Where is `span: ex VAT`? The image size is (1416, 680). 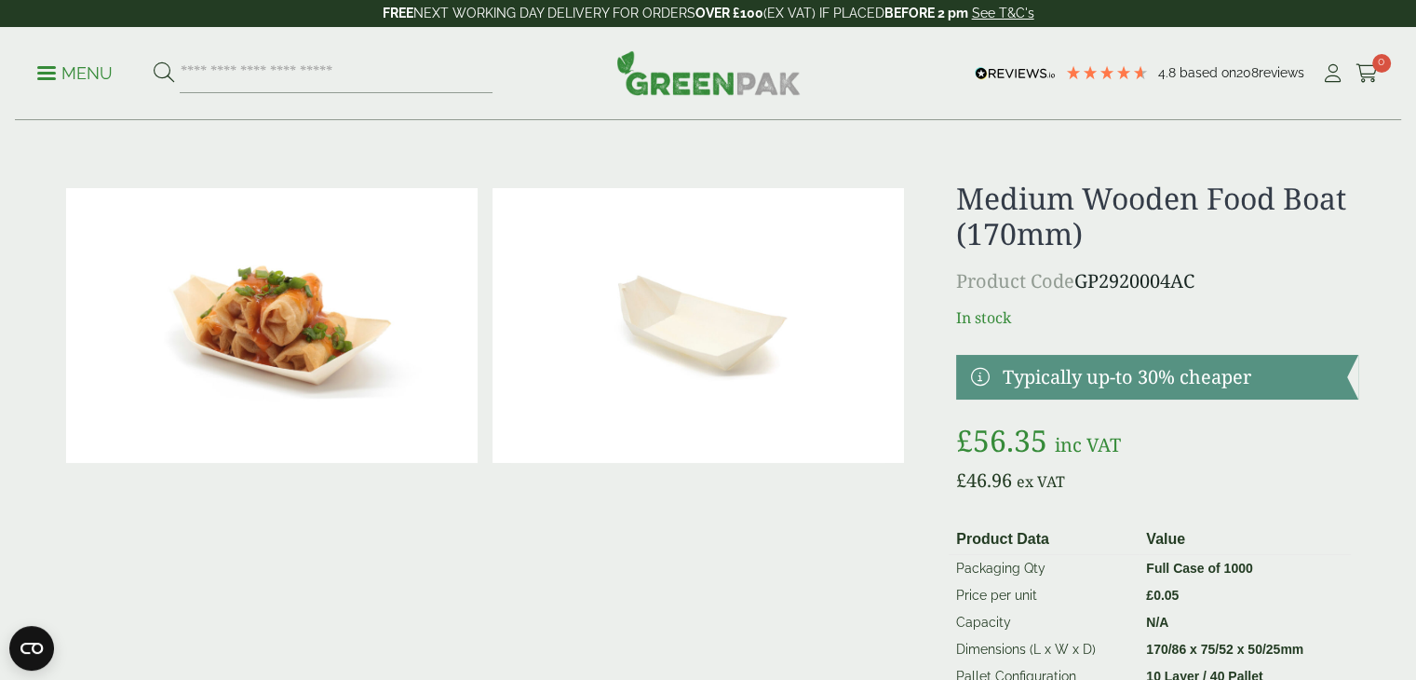 span: ex VAT is located at coordinates (1041, 481).